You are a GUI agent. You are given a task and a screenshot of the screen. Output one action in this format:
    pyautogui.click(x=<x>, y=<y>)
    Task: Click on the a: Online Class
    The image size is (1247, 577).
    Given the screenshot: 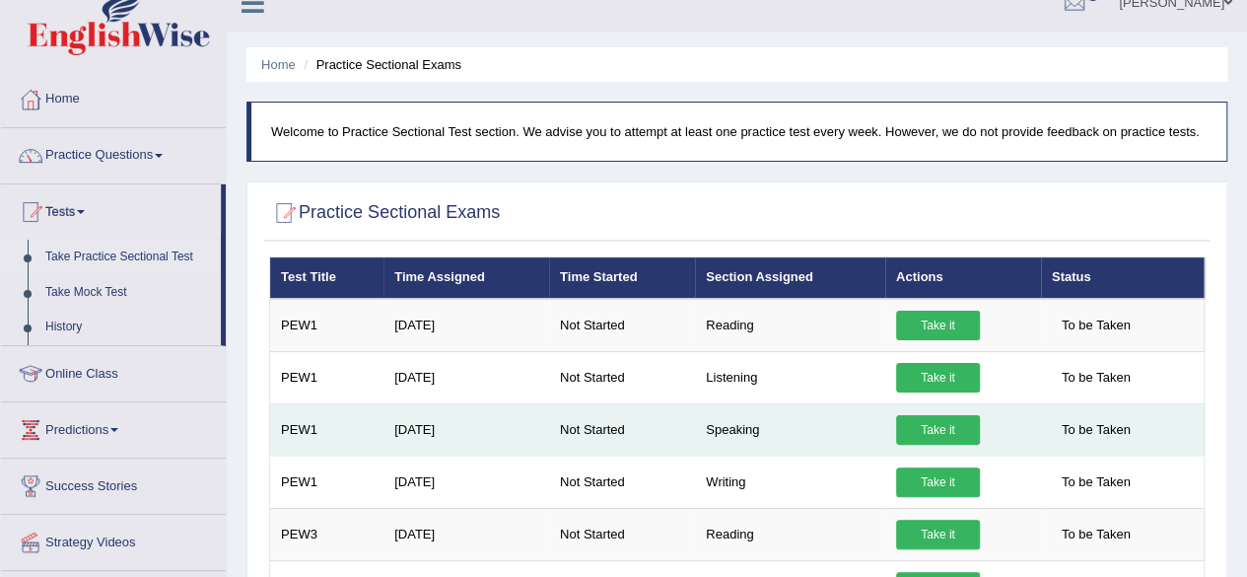 What is the action you would take?
    pyautogui.click(x=113, y=371)
    